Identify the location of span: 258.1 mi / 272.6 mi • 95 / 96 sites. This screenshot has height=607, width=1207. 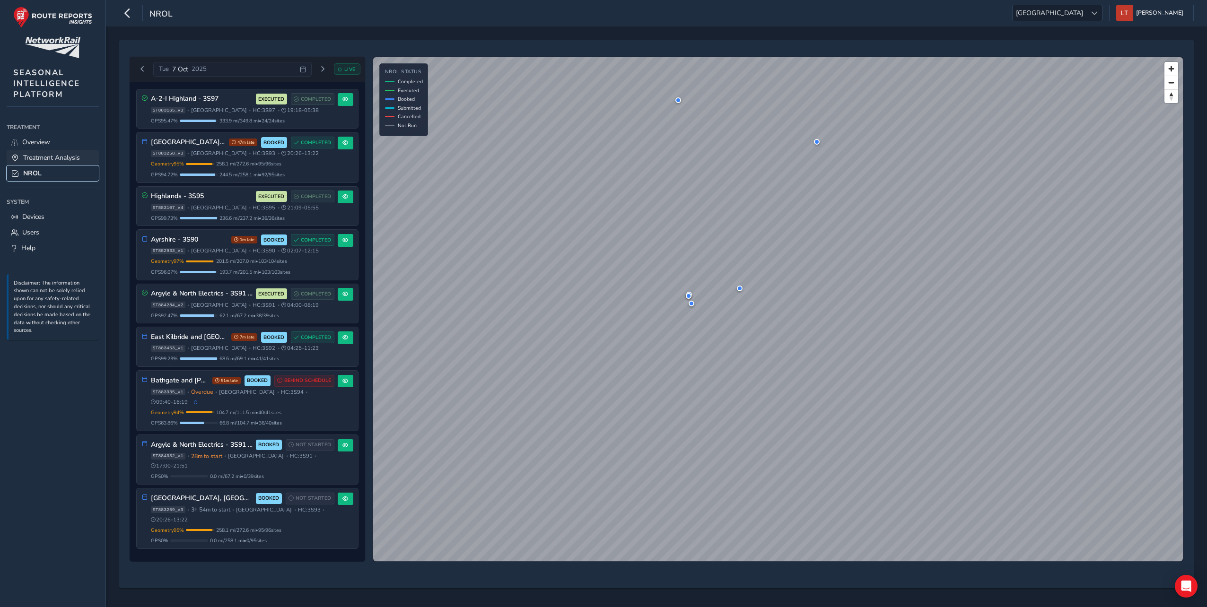
(249, 530).